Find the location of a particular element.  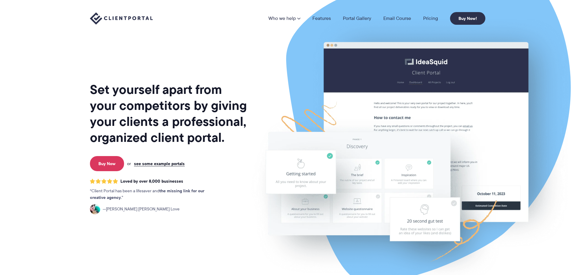

a: Buy Now is located at coordinates (107, 164).